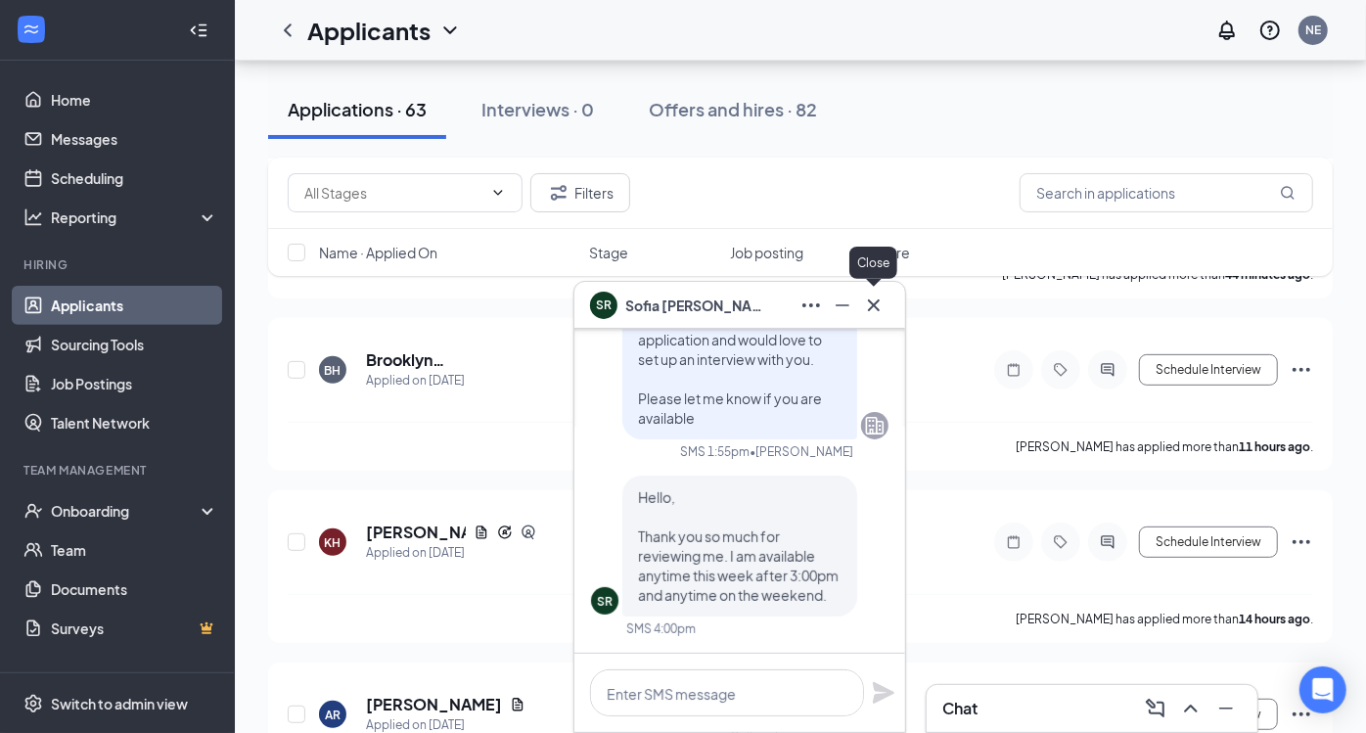  What do you see at coordinates (333, 542) in the screenshot?
I see `div: KH` at bounding box center [333, 542].